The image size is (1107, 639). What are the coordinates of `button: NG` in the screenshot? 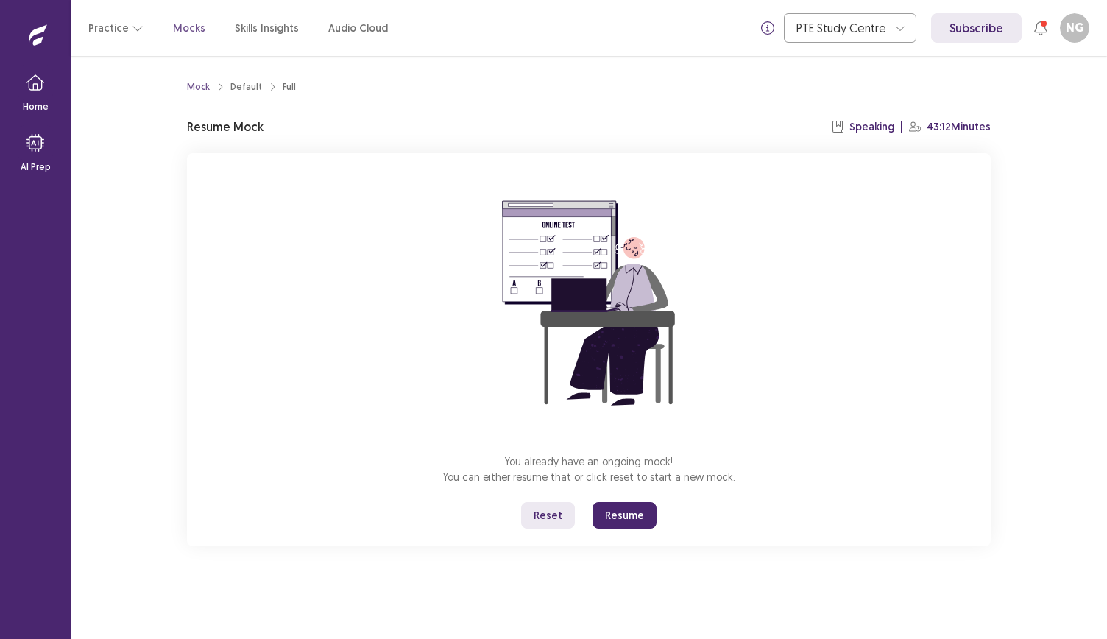 It's located at (1074, 28).